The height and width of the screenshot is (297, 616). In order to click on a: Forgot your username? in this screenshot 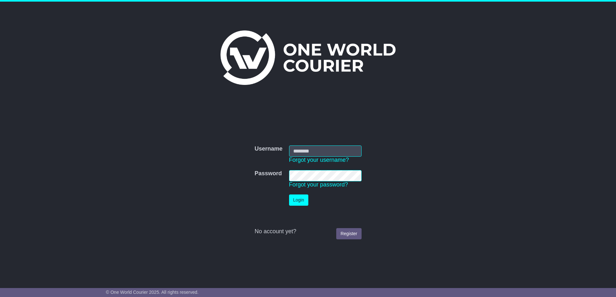, I will do `click(319, 160)`.